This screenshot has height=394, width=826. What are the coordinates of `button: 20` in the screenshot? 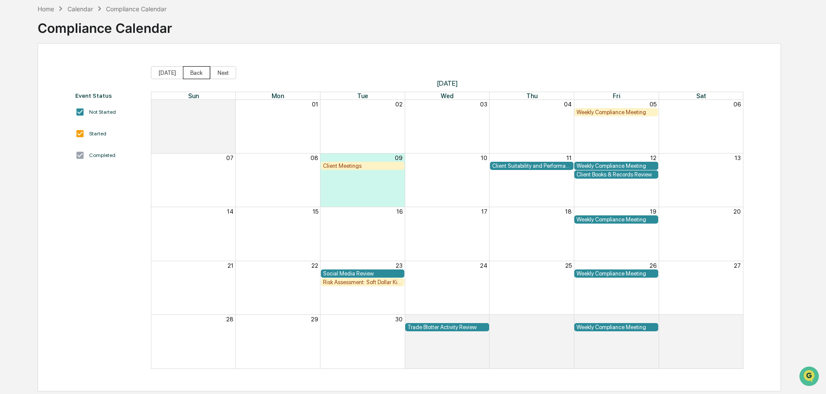 It's located at (737, 211).